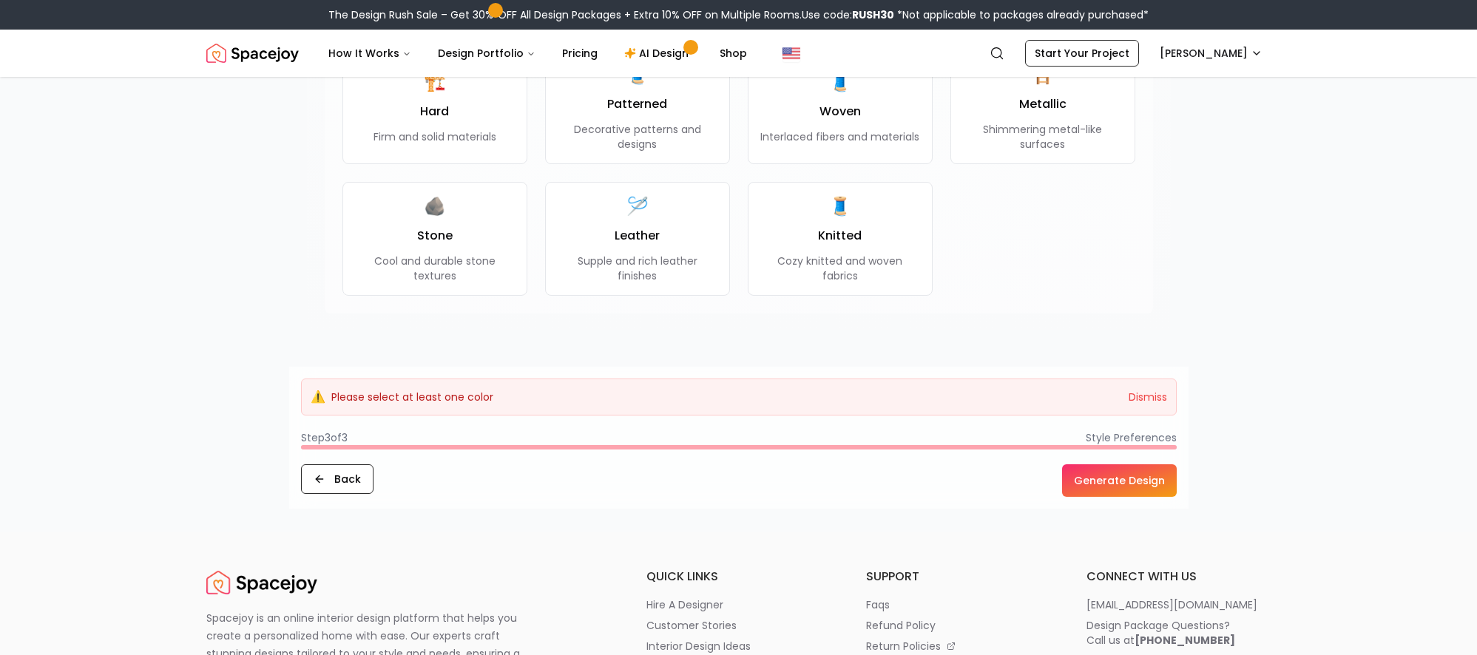 This screenshot has width=1477, height=655. Describe the element at coordinates (840, 239) in the screenshot. I see `button: 🧵KnittedCozy knitted and woven fabrics` at that location.